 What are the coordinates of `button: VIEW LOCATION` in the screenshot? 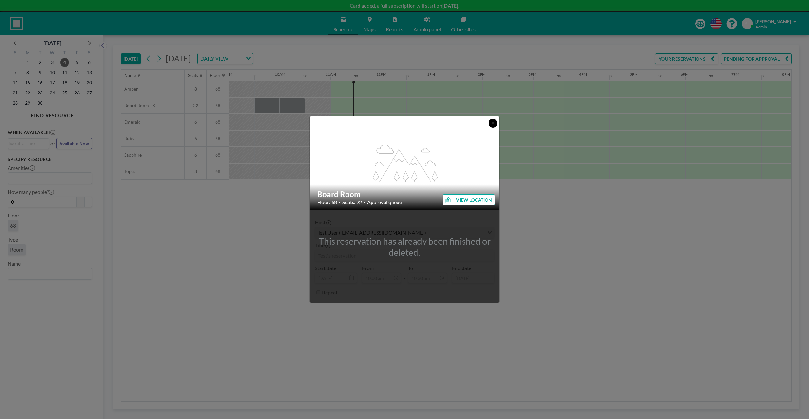 It's located at (469, 200).